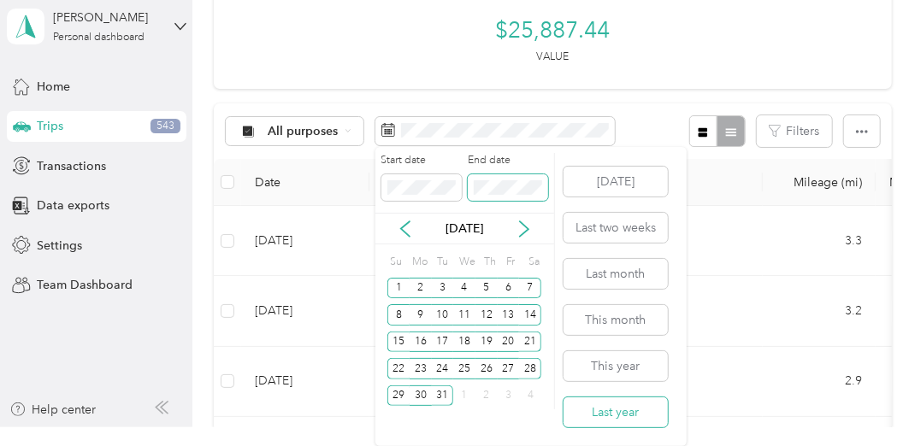 The image size is (921, 446). What do you see at coordinates (398, 342) in the screenshot?
I see `div: 15` at bounding box center [398, 342].